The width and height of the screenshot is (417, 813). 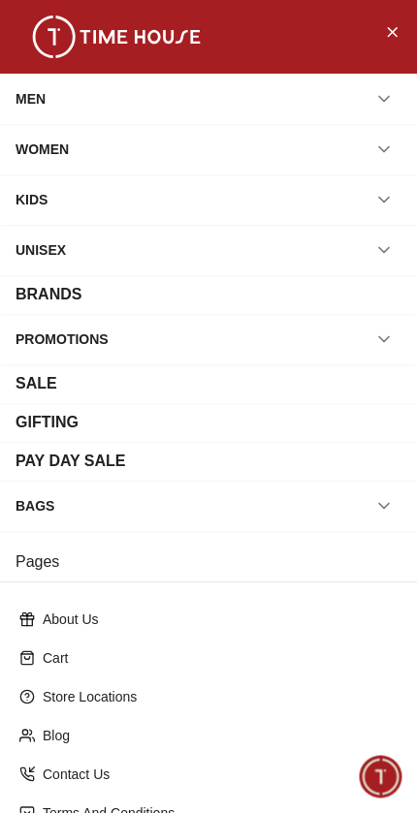 I want to click on div: UNISEX, so click(x=41, y=250).